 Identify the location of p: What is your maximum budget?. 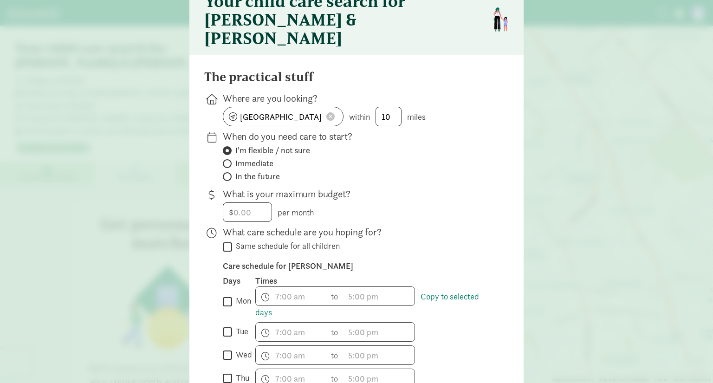
(358, 194).